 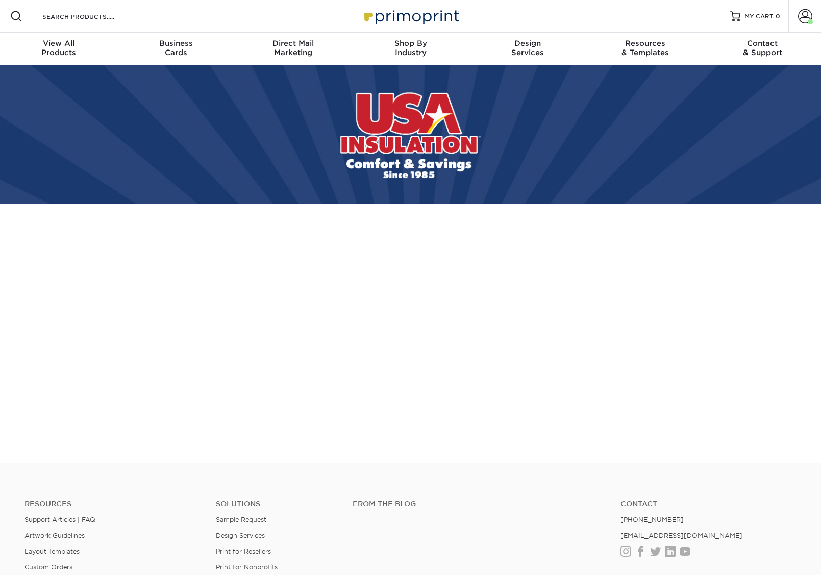 I want to click on a: Design Services, so click(x=240, y=535).